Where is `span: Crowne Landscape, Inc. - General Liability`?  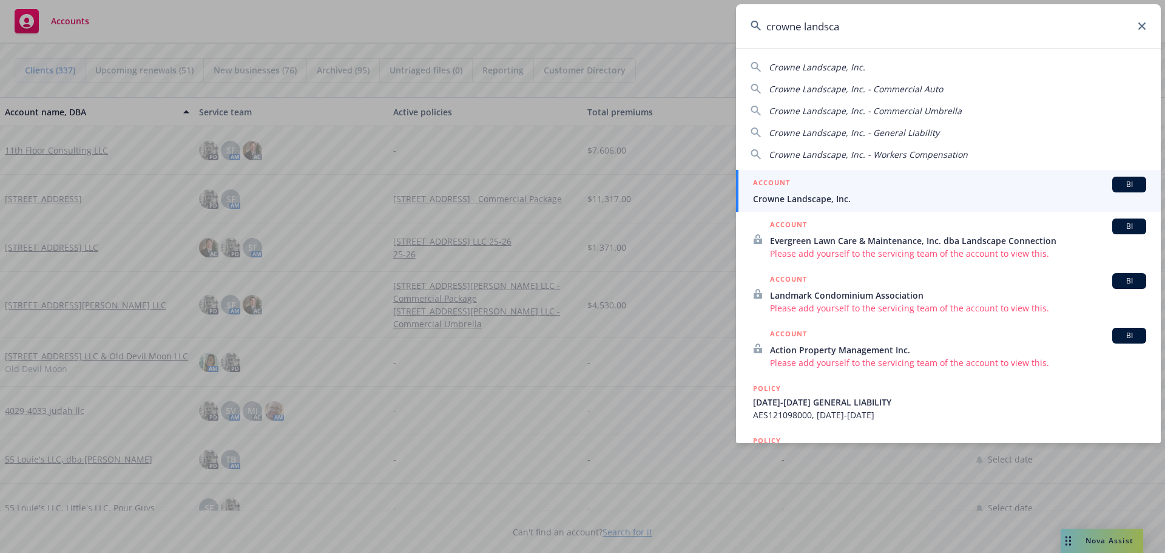 span: Crowne Landscape, Inc. - General Liability is located at coordinates (854, 132).